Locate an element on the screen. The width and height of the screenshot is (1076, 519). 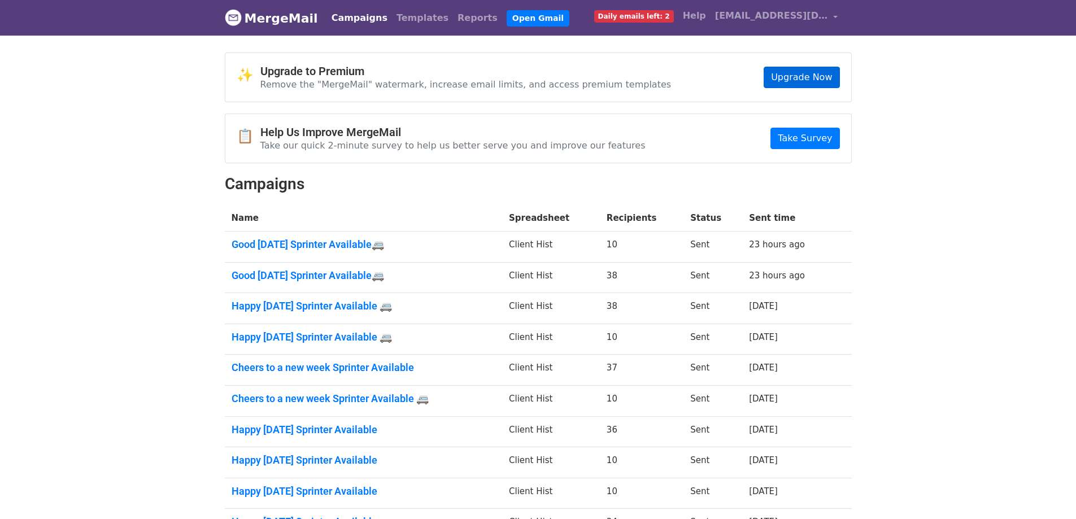
th: Spreadsheet is located at coordinates (551, 218).